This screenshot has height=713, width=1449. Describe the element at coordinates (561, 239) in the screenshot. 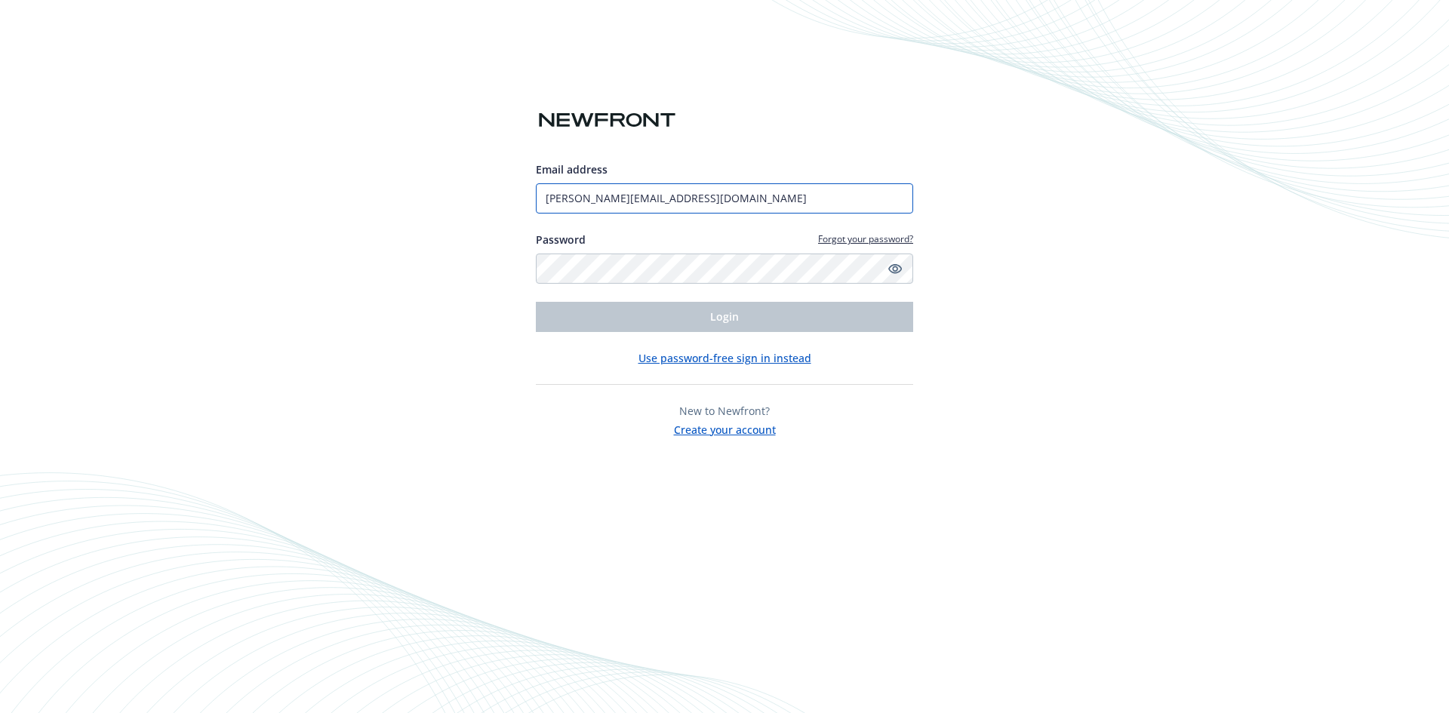

I see `label: Password` at that location.